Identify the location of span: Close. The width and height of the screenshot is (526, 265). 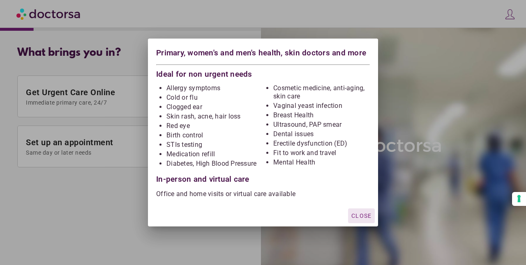
(361, 216).